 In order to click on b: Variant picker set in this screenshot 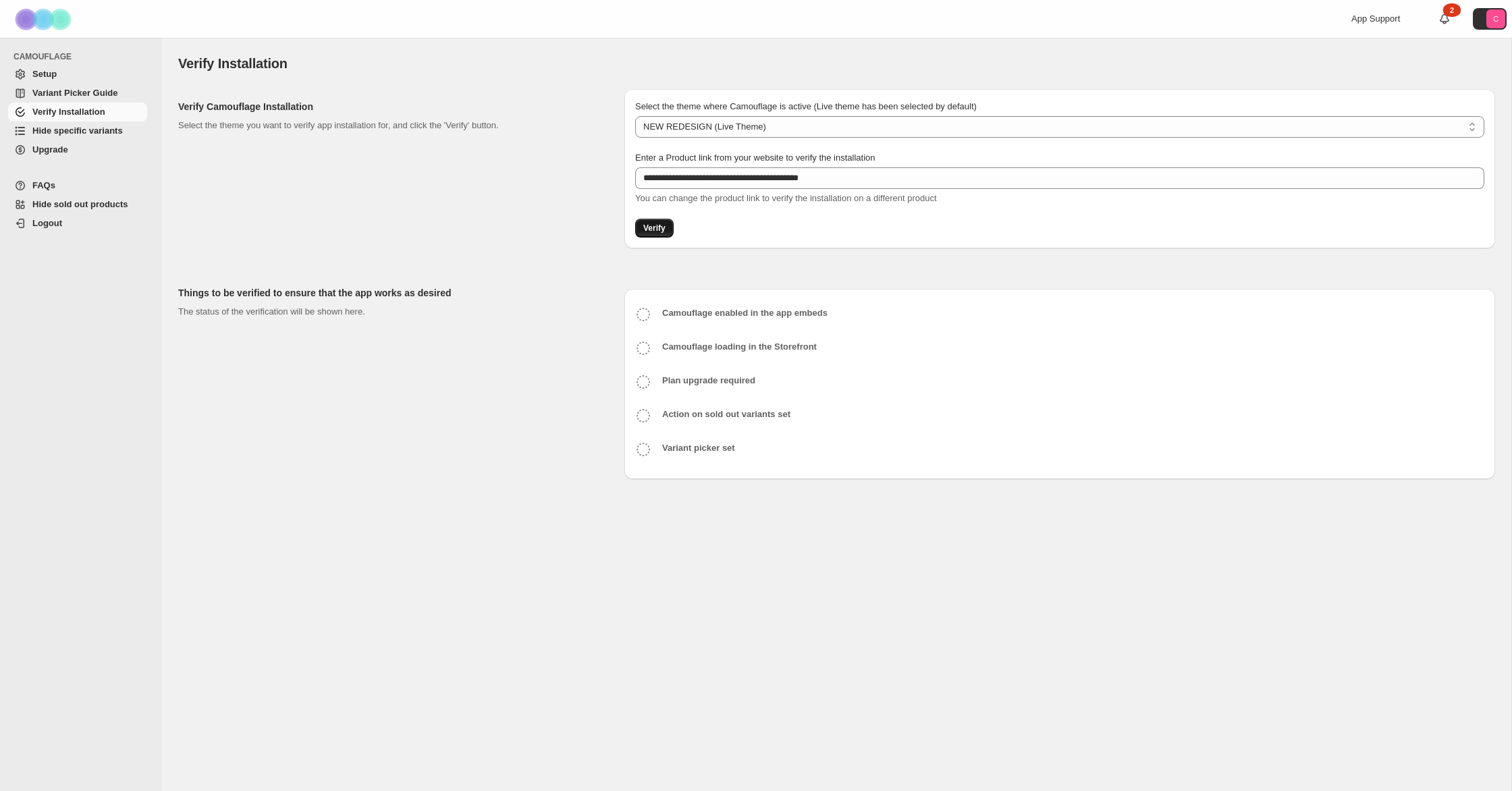, I will do `click(698, 447)`.